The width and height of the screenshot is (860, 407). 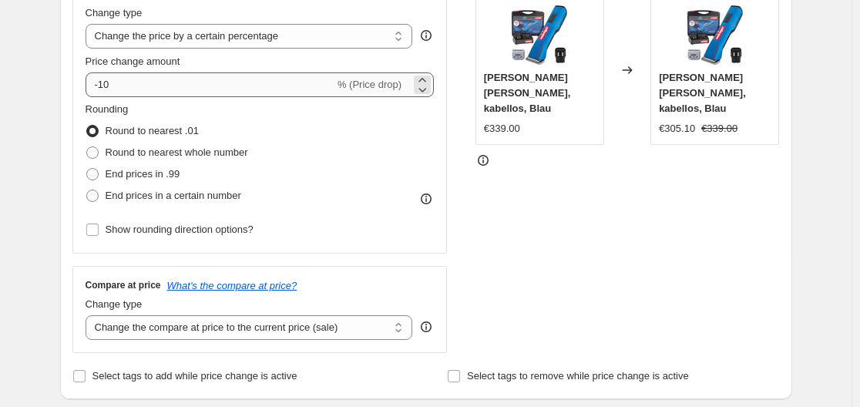 I want to click on span: % (Price drop), so click(x=369, y=84).